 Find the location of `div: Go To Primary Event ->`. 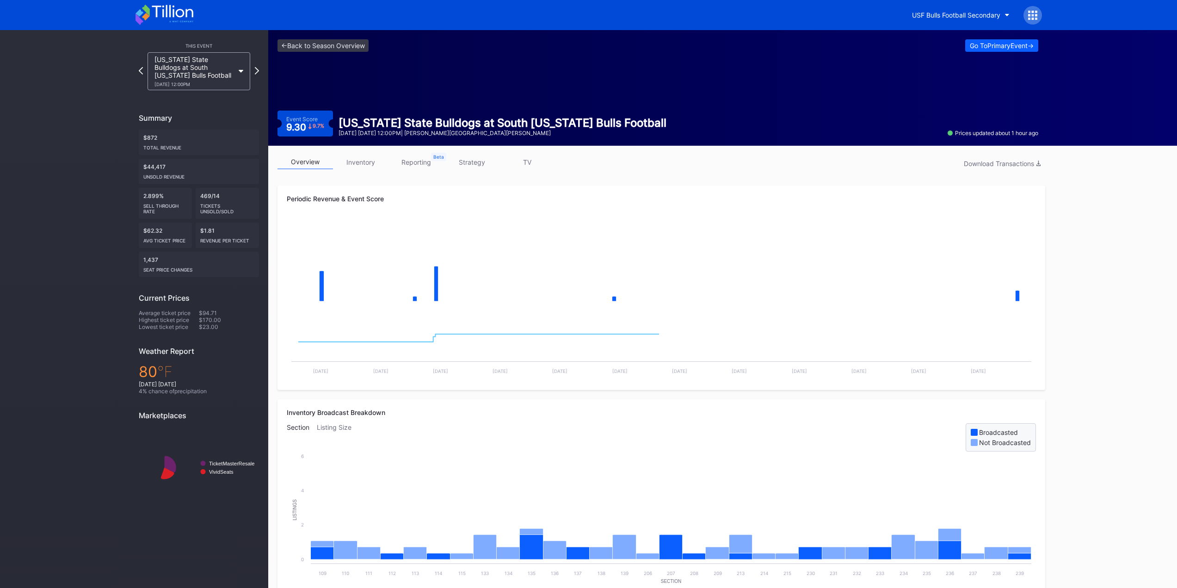

div: Go To Primary Event -> is located at coordinates (1001, 45).